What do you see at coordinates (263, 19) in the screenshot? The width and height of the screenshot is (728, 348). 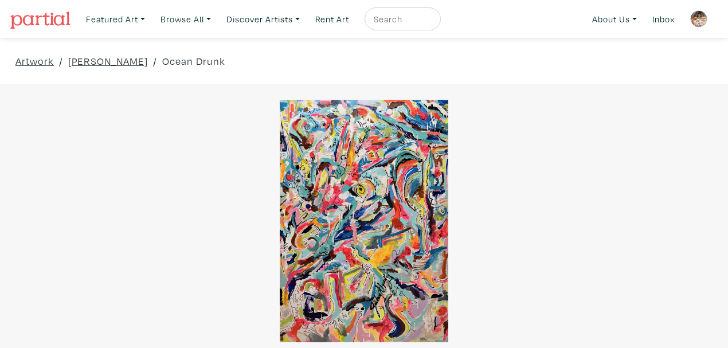 I see `a: Discover Artists` at bounding box center [263, 19].